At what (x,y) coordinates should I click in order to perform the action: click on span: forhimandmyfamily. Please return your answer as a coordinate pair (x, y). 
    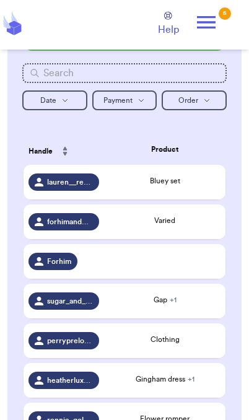
    Looking at the image, I should click on (70, 222).